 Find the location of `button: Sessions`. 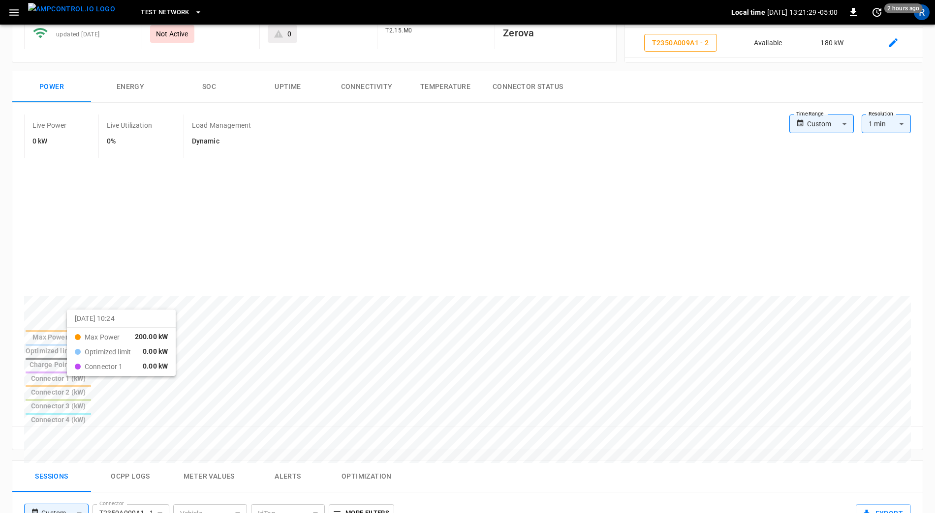

button: Sessions is located at coordinates (52, 477).